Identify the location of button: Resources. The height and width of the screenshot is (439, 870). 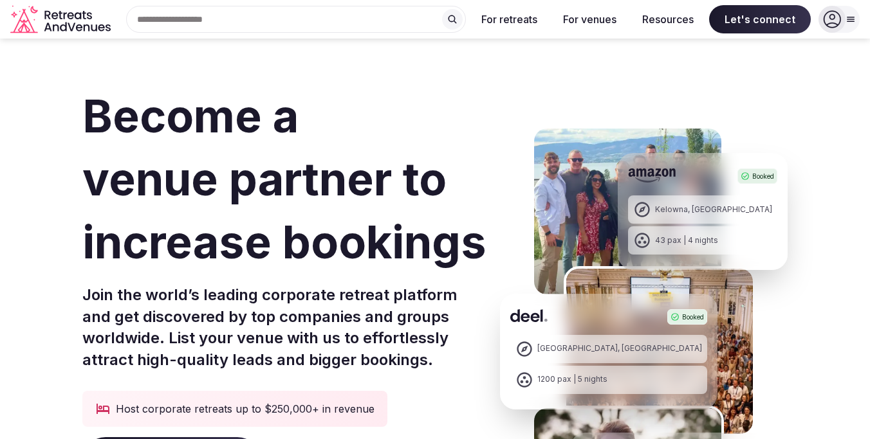
(668, 19).